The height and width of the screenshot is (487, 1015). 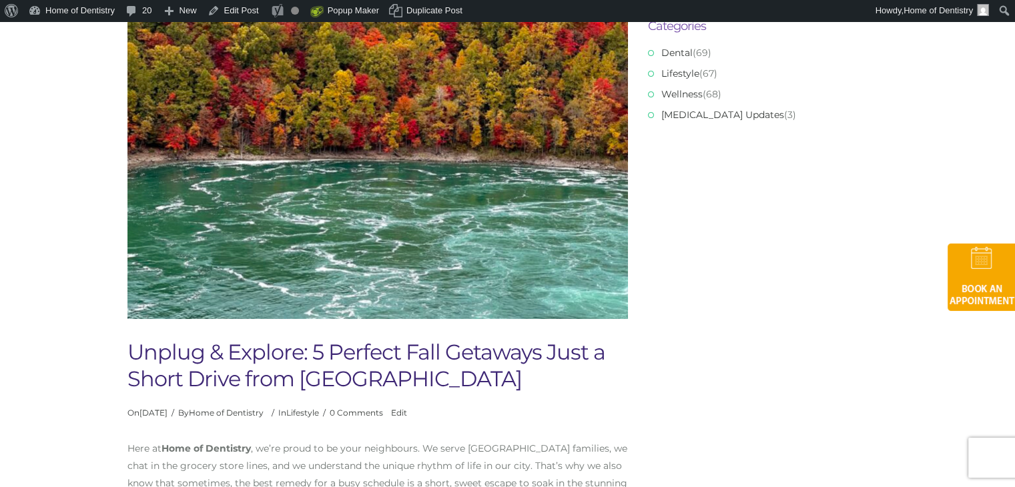 I want to click on span: In /, so click(x=302, y=412).